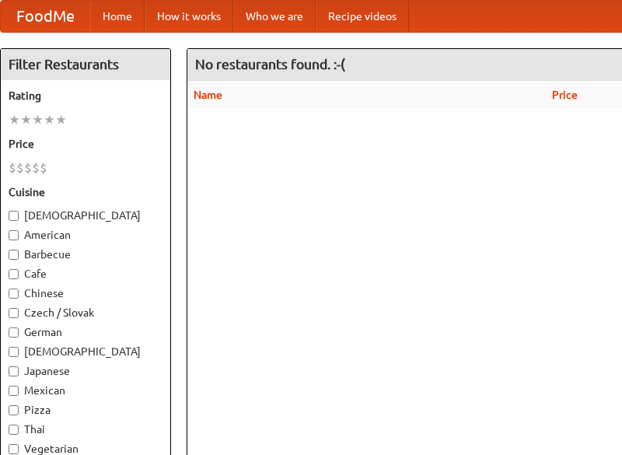  I want to click on input: Japanese, so click(13, 371).